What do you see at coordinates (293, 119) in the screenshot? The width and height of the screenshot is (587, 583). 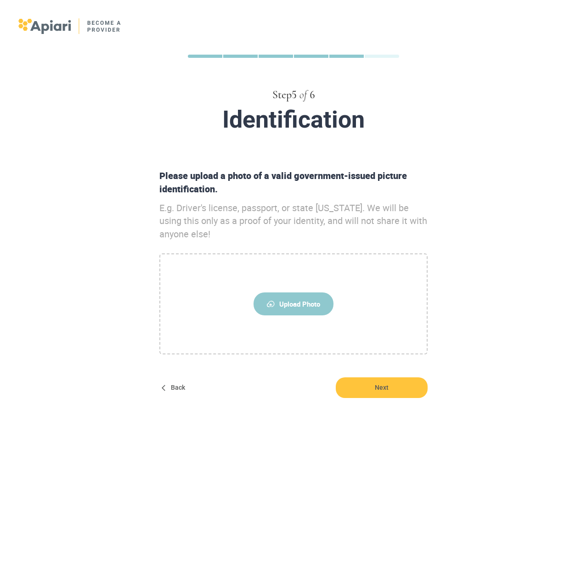 I see `div: Identification` at bounding box center [293, 119].